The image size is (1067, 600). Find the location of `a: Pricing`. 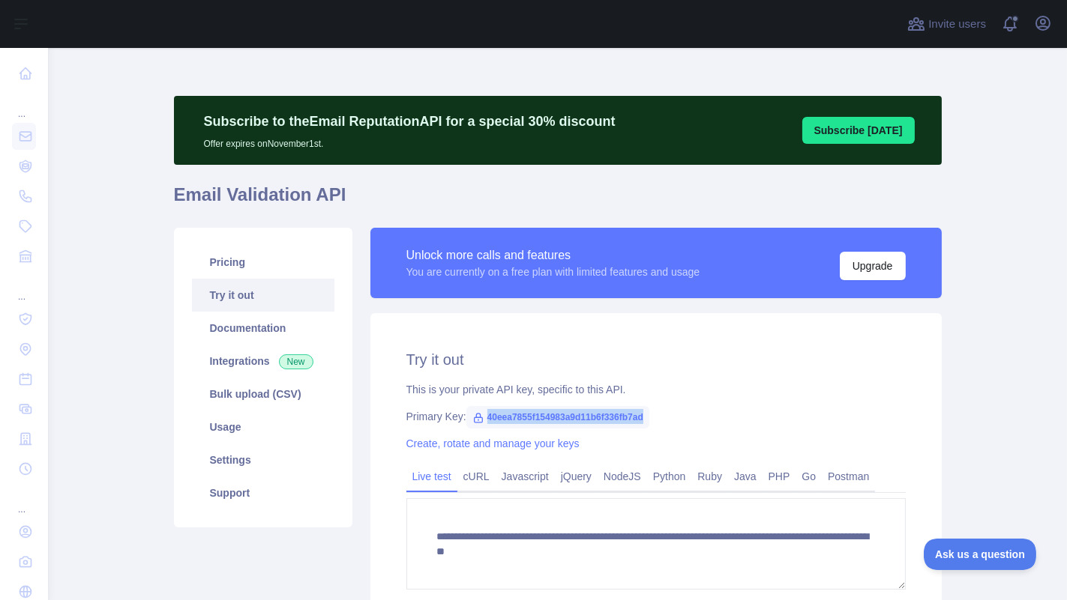

a: Pricing is located at coordinates (263, 262).